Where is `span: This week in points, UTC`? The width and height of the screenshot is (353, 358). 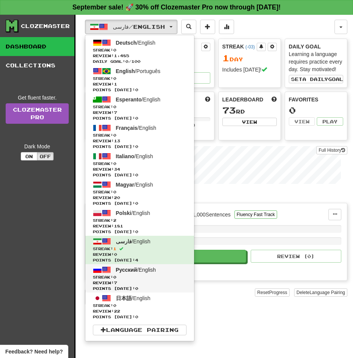
span: This week in points, UTC is located at coordinates (274, 99).